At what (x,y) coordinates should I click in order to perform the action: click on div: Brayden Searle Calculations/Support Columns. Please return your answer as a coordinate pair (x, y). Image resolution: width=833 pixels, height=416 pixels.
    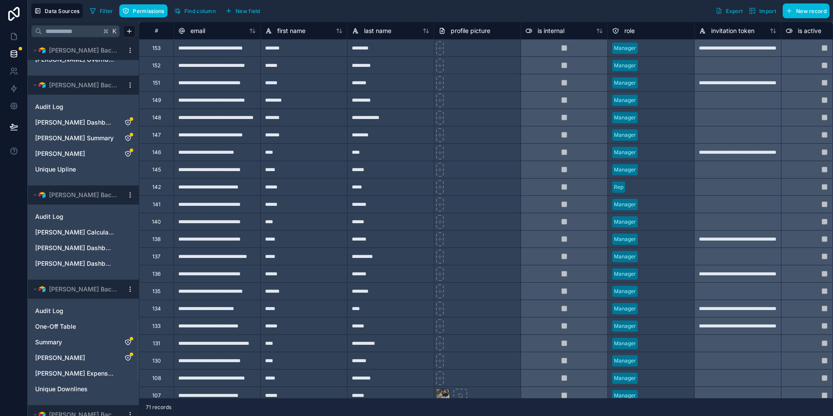
    Looking at the image, I should click on (83, 232).